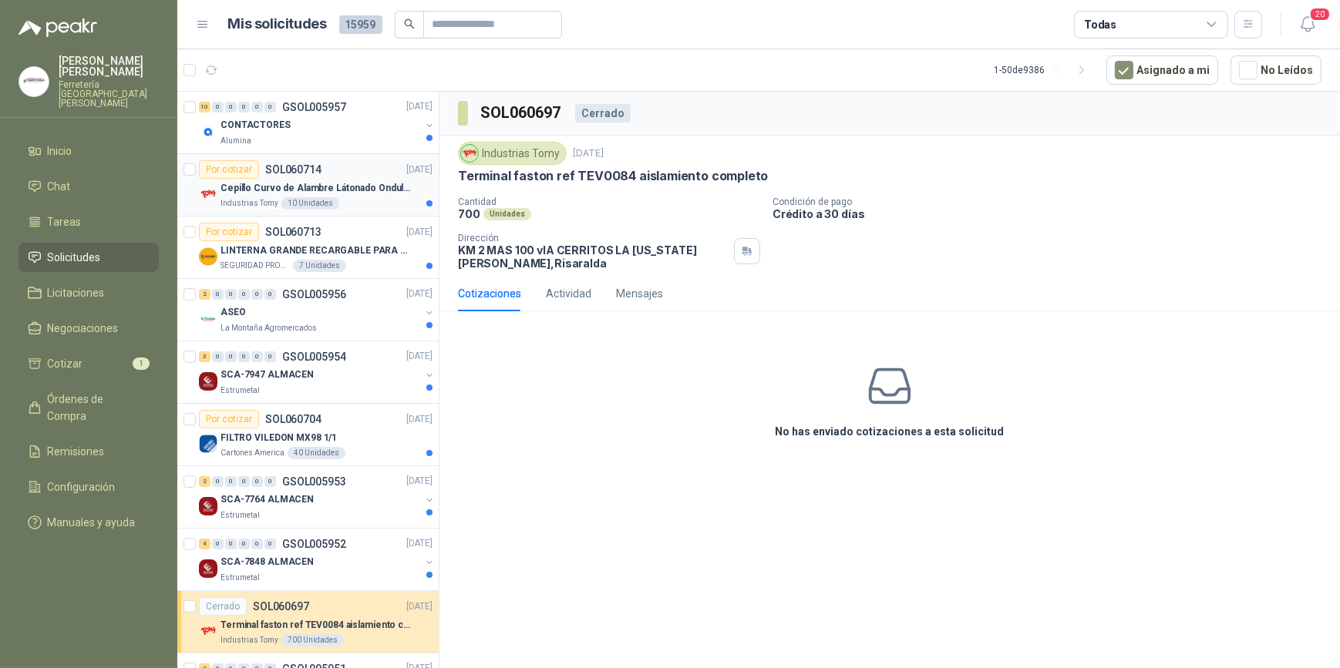  I want to click on a: Manuales y ayuda, so click(89, 523).